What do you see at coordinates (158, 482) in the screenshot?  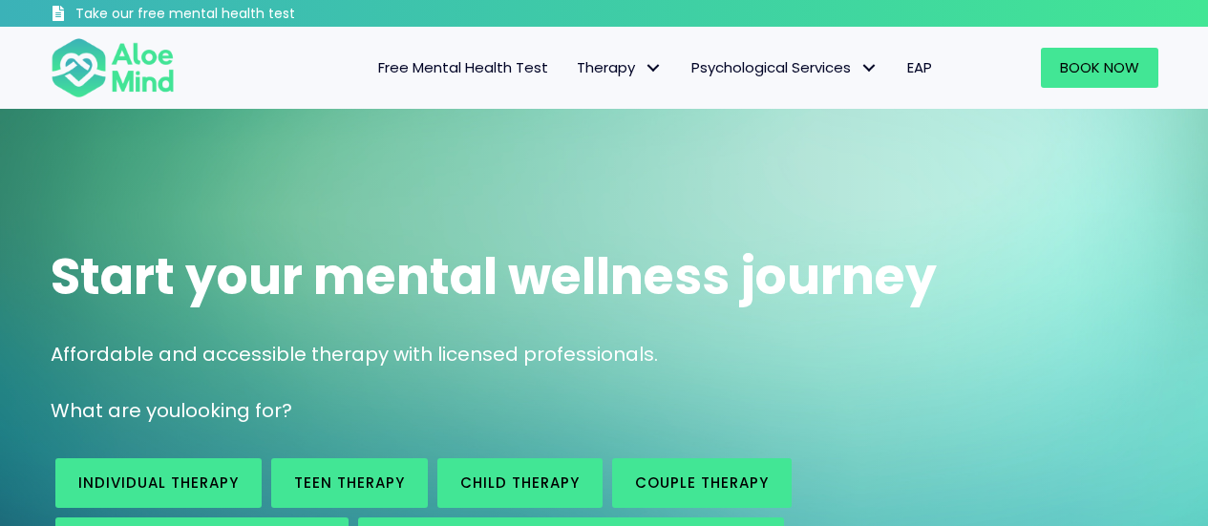 I see `span: Individual therapy` at bounding box center [158, 482].